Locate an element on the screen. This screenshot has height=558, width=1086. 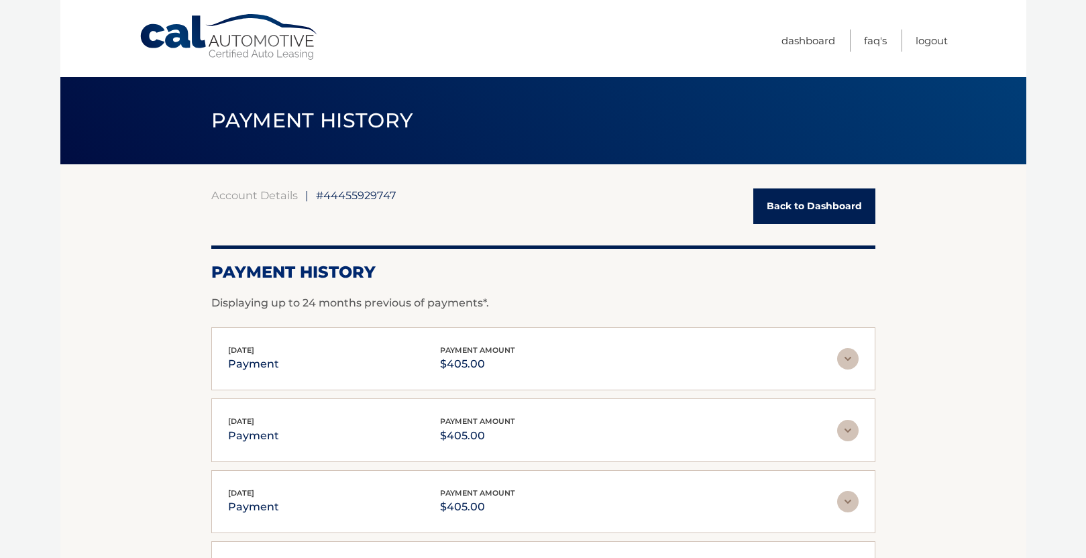
a: FAQ's is located at coordinates (876, 40).